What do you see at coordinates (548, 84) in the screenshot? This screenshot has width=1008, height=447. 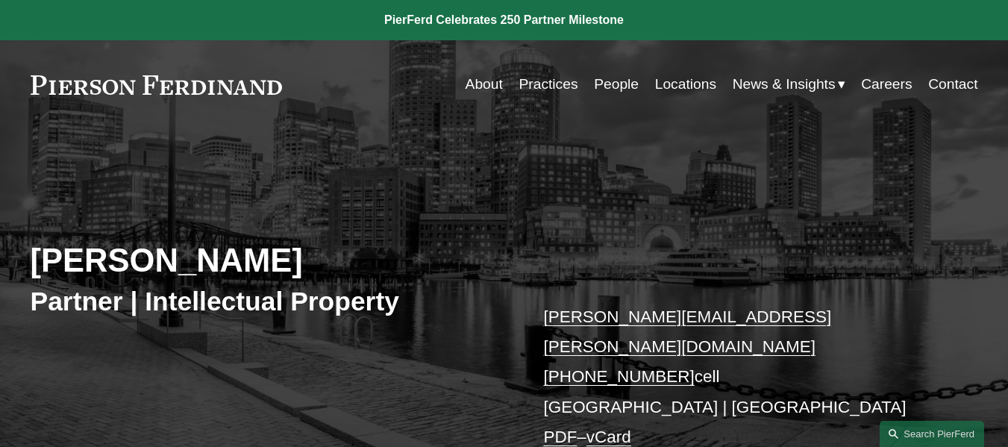 I see `a: Practices` at bounding box center [548, 84].